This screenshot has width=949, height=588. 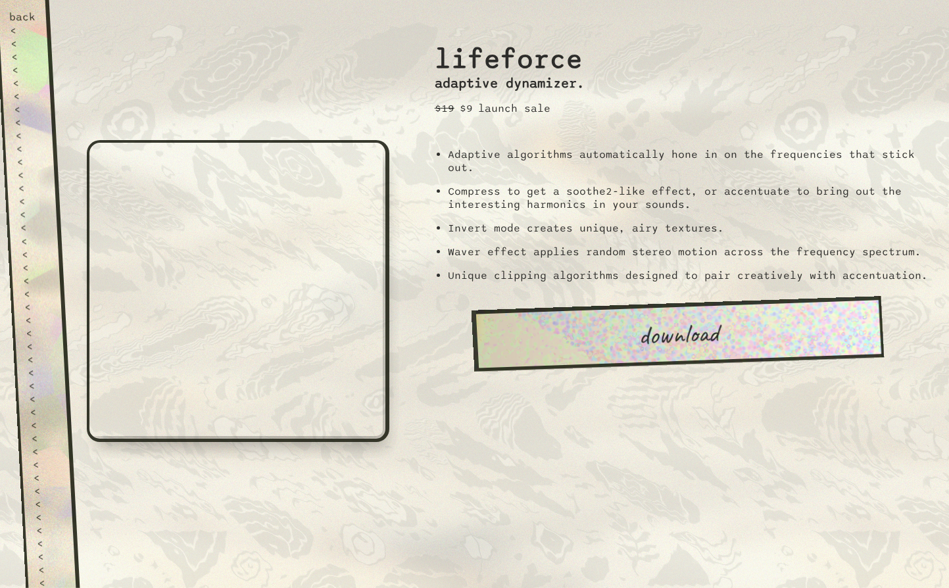 I want to click on p: $9, so click(x=466, y=109).